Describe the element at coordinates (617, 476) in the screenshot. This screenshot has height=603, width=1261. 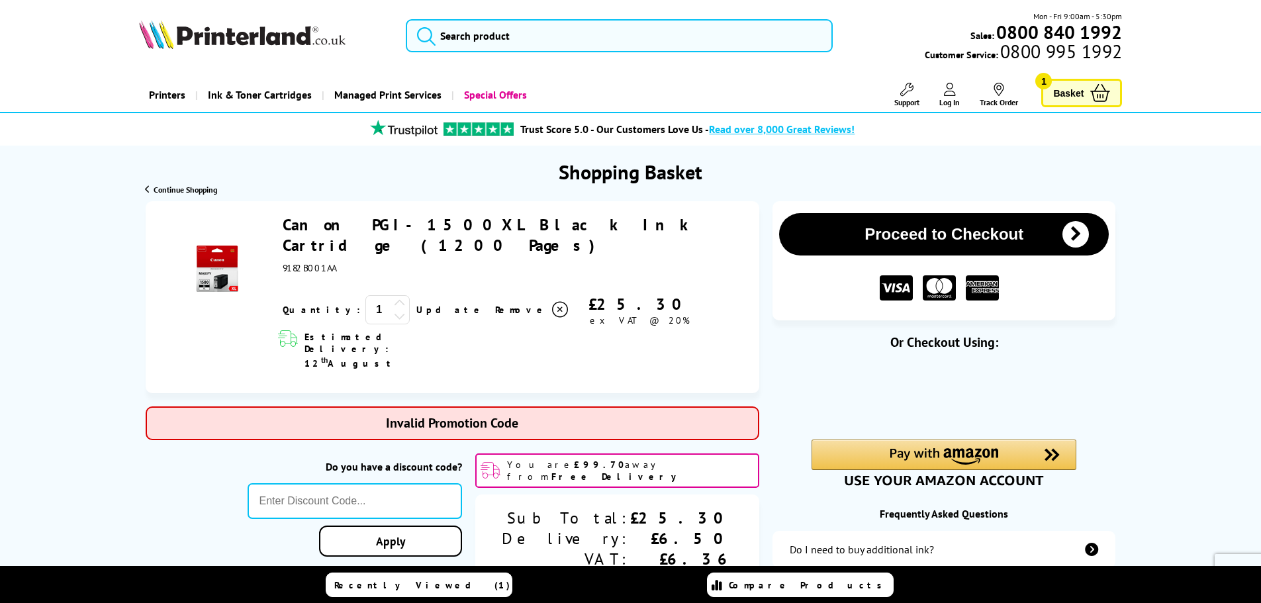
I see `b: Free Delivery` at that location.